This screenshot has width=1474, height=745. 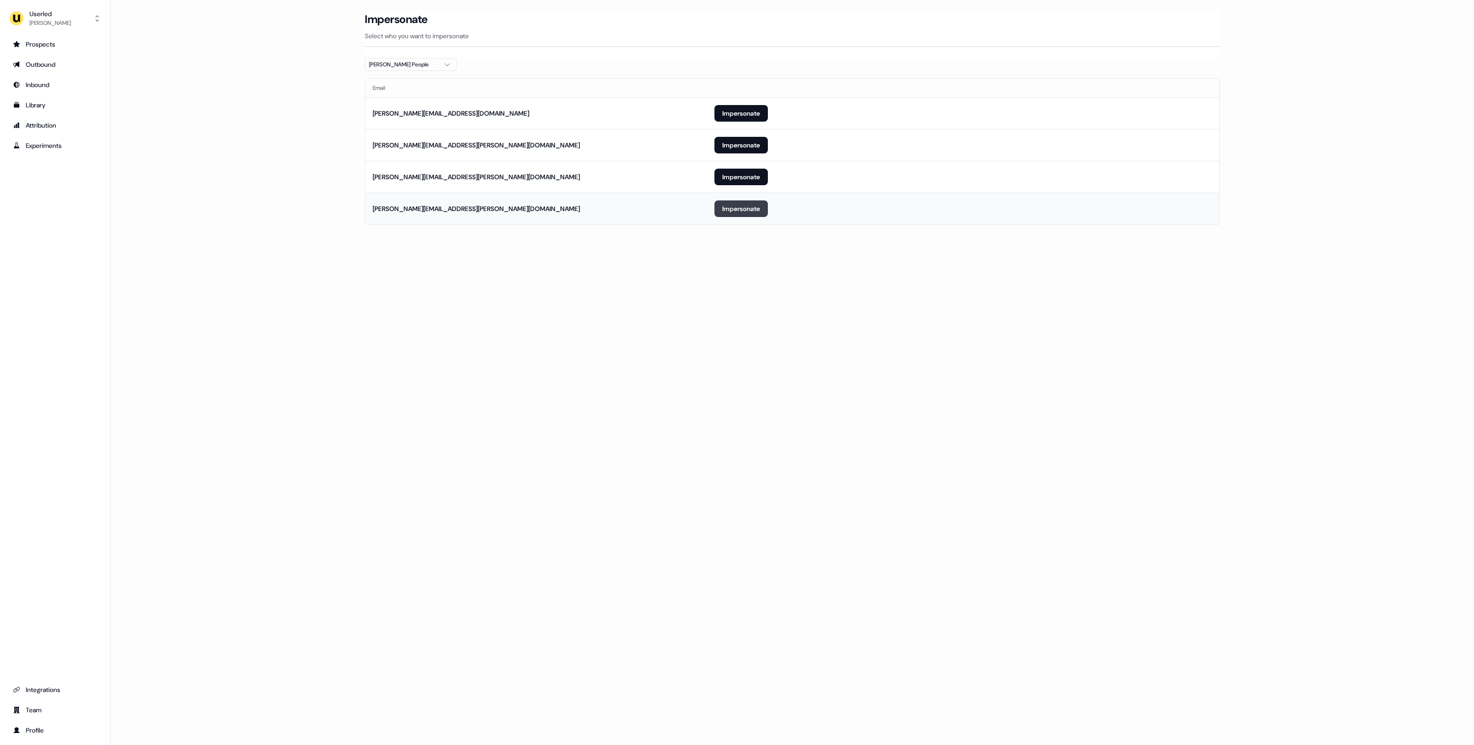 What do you see at coordinates (55, 85) in the screenshot?
I see `a: Go to Inbound` at bounding box center [55, 85].